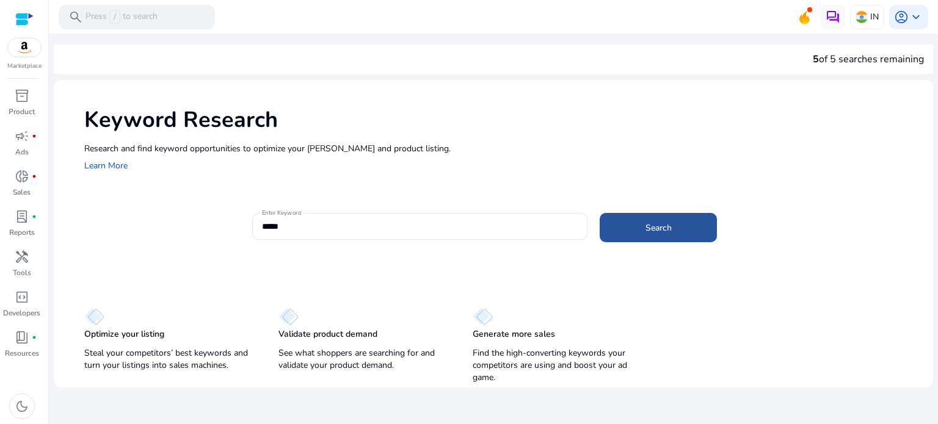 The height and width of the screenshot is (424, 938). What do you see at coordinates (22, 338) in the screenshot?
I see `span: book_4` at bounding box center [22, 338].